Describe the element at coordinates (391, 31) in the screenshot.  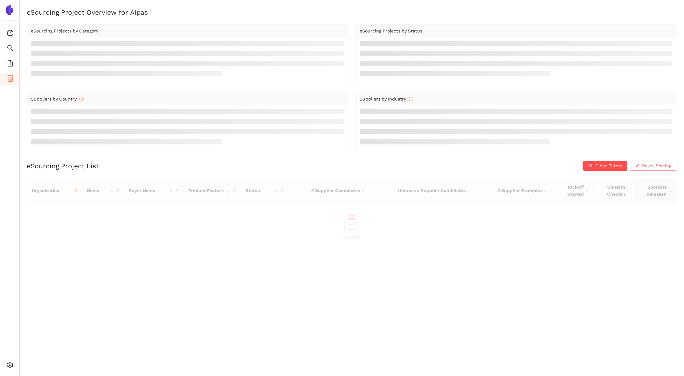
I see `span: eSourcing Projects by Status` at that location.